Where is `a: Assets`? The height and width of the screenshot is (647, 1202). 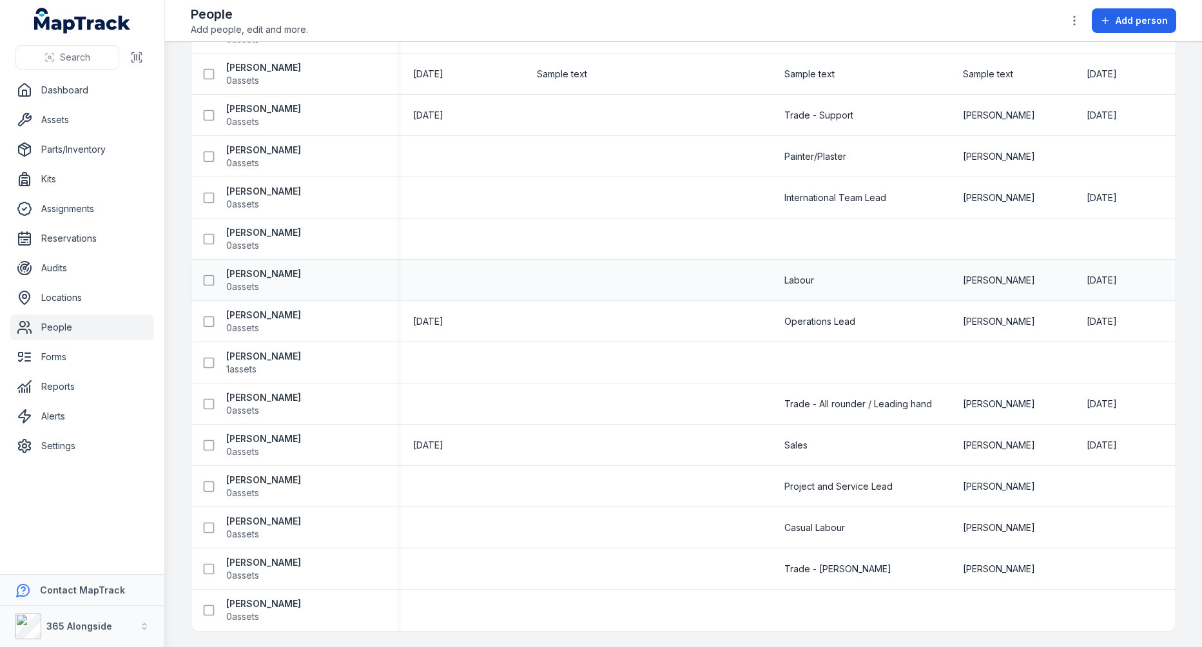 a: Assets is located at coordinates (82, 120).